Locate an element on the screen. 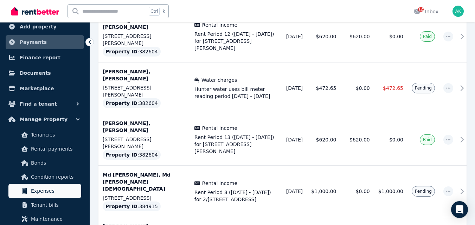 This screenshot has width=475, height=225. span: Water charges is located at coordinates (219, 80).